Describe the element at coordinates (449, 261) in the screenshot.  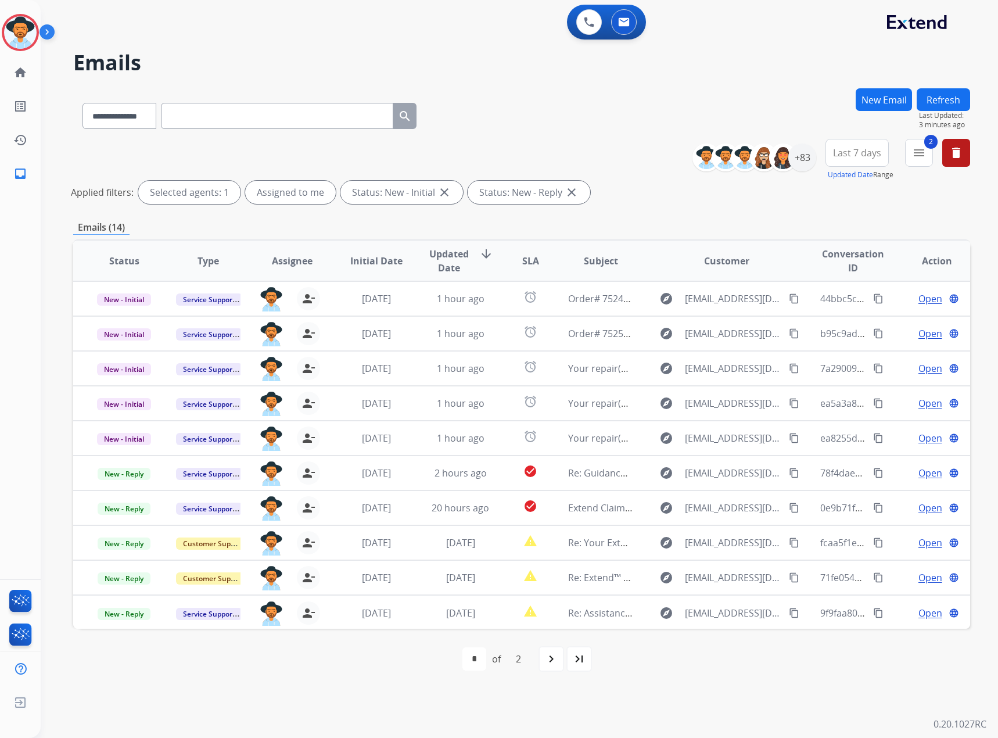
I see `span: Updated Date` at that location.